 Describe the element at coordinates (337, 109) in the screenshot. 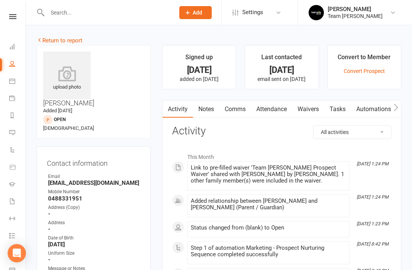

I see `a: Tasks` at that location.